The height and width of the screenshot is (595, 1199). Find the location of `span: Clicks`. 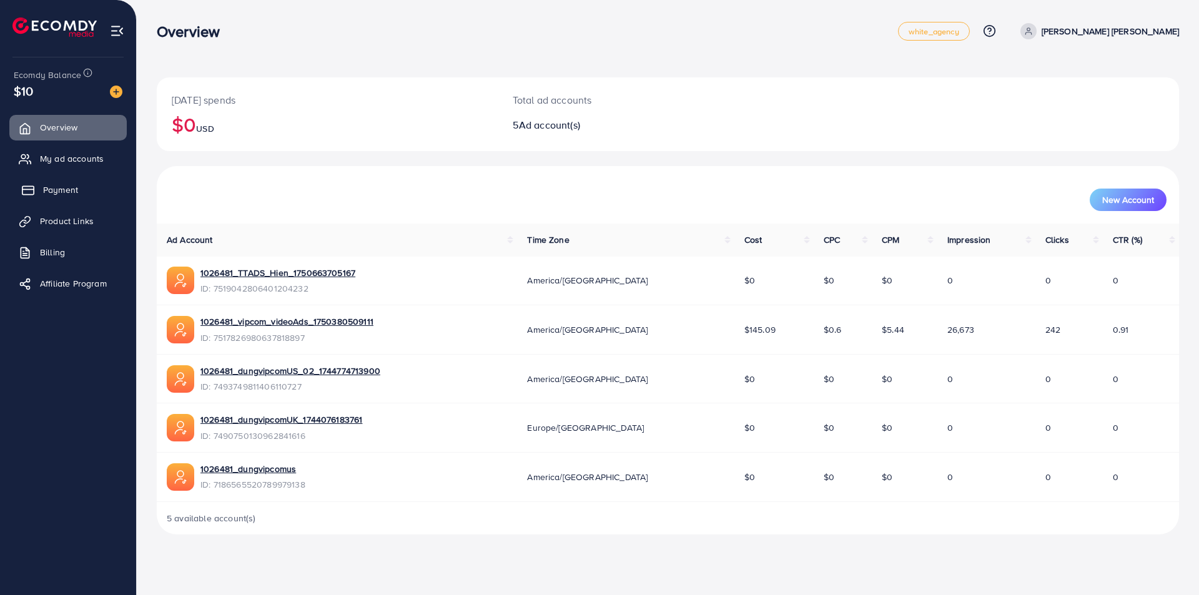

span: Clicks is located at coordinates (1057, 240).